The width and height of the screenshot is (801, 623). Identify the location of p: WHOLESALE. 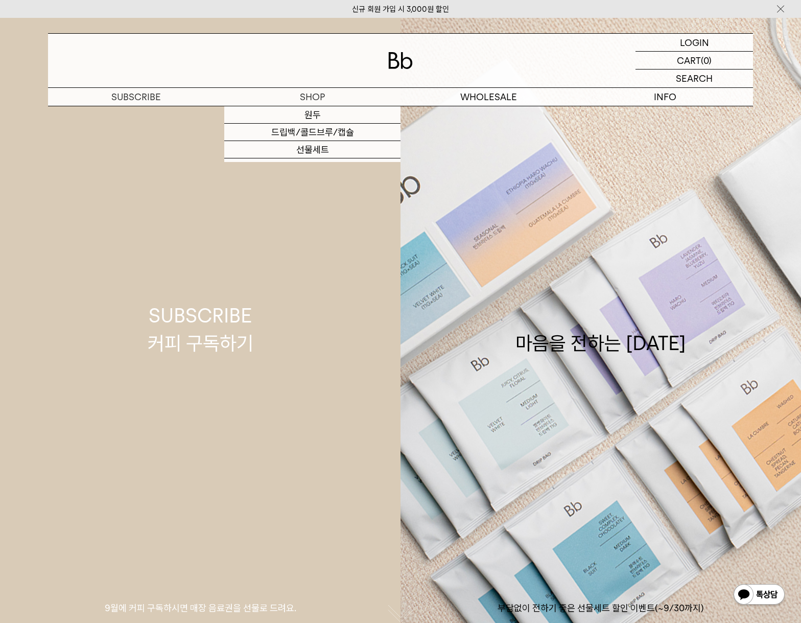
(488, 97).